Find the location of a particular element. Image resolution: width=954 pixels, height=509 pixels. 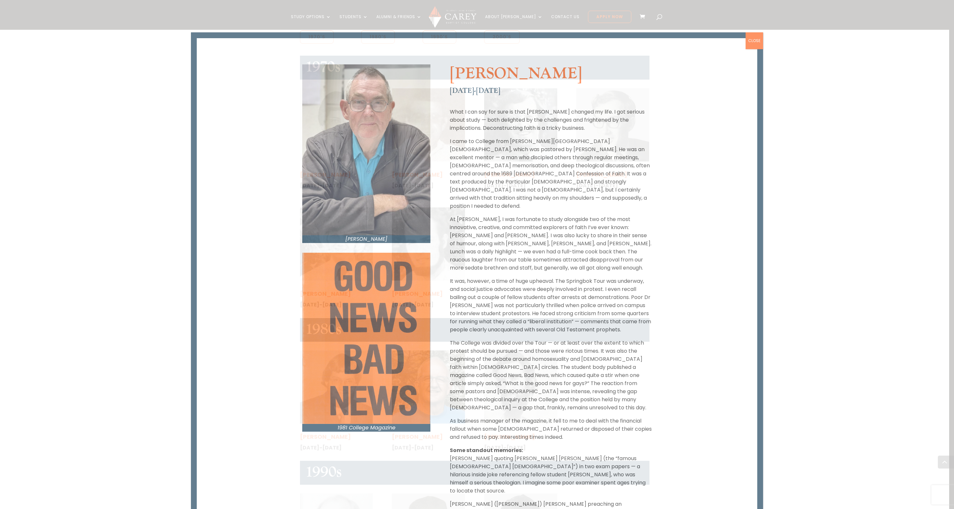

img: Good News Bad News_1981 is located at coordinates (366, 338).